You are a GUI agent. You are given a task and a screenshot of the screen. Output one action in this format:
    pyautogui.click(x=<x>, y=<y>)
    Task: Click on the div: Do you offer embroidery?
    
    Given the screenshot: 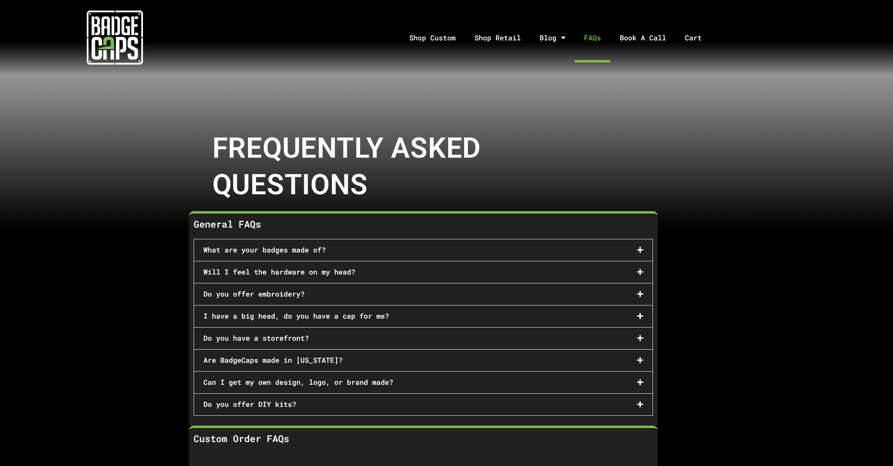 What is the action you would take?
    pyautogui.click(x=423, y=294)
    